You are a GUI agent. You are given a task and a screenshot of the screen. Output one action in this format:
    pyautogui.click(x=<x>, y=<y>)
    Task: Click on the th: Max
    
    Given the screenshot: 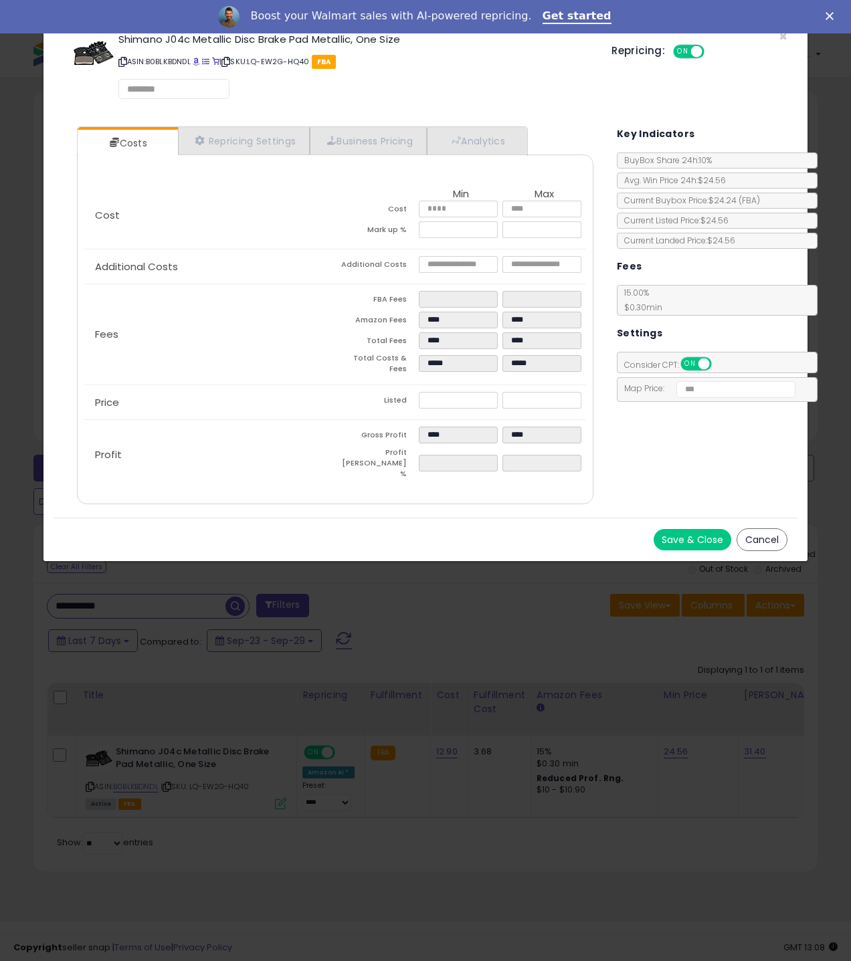 What is the action you would take?
    pyautogui.click(x=544, y=195)
    